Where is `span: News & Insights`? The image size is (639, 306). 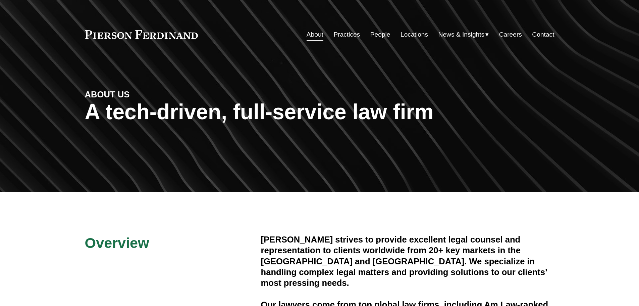 span: News & Insights is located at coordinates (462, 35).